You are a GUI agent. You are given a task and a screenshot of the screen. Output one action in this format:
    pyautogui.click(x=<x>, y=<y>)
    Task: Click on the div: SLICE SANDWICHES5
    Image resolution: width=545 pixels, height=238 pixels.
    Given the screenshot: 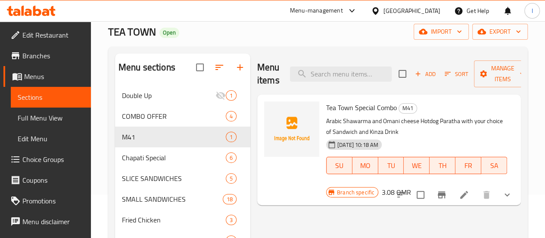 What is the action you would take?
    pyautogui.click(x=183, y=178)
    